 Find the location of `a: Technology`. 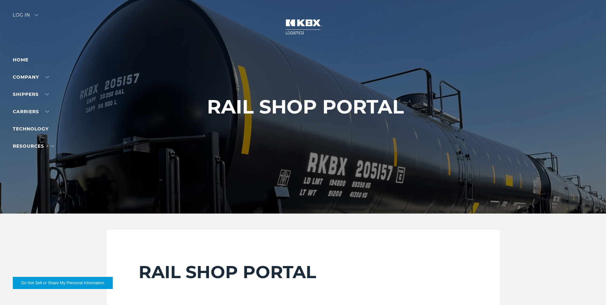

a: Technology is located at coordinates (31, 129).